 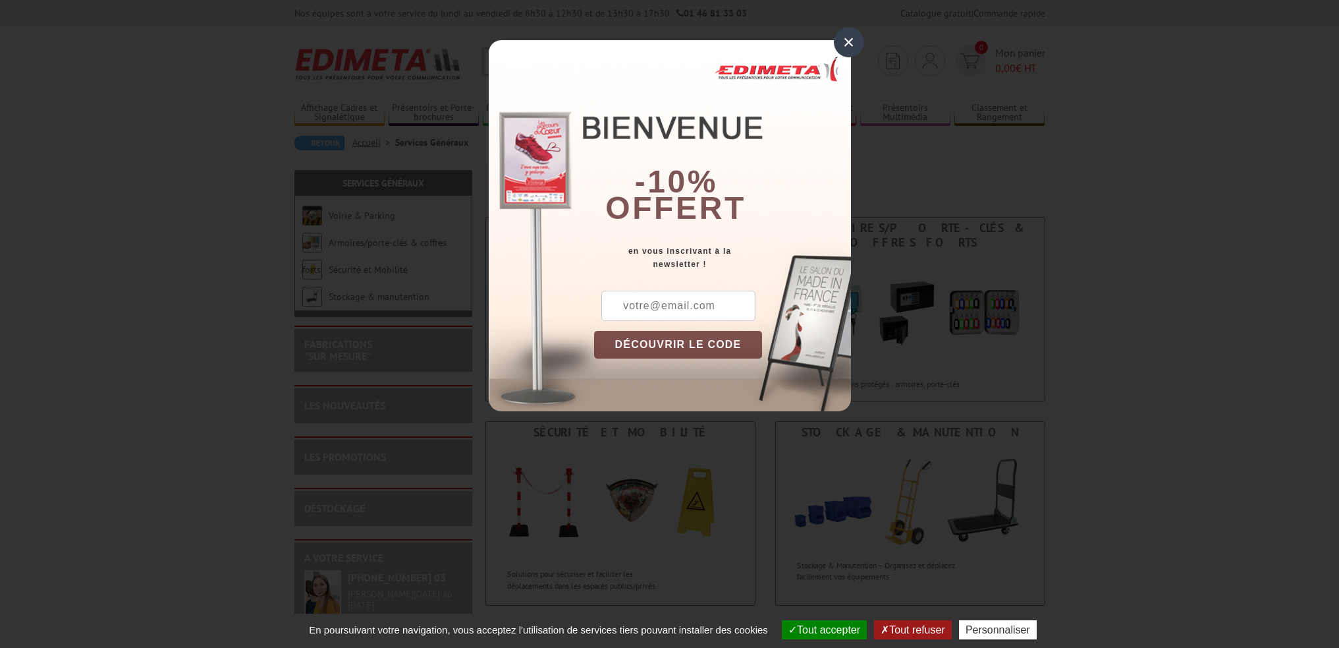 What do you see at coordinates (679, 345) in the screenshot?
I see `button: DÉCOUVRIR LE CODE` at bounding box center [679, 345].